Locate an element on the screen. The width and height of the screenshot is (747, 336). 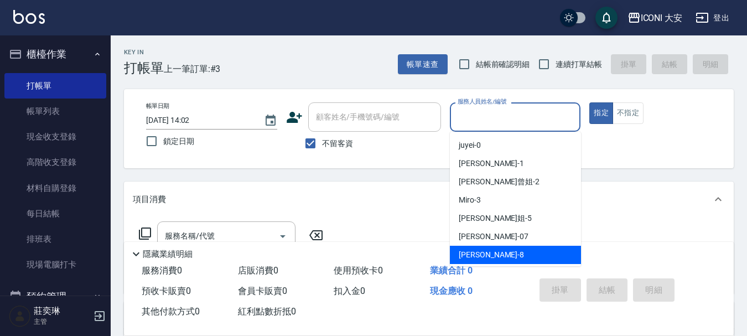
span: 不留客資 is located at coordinates (338, 143).